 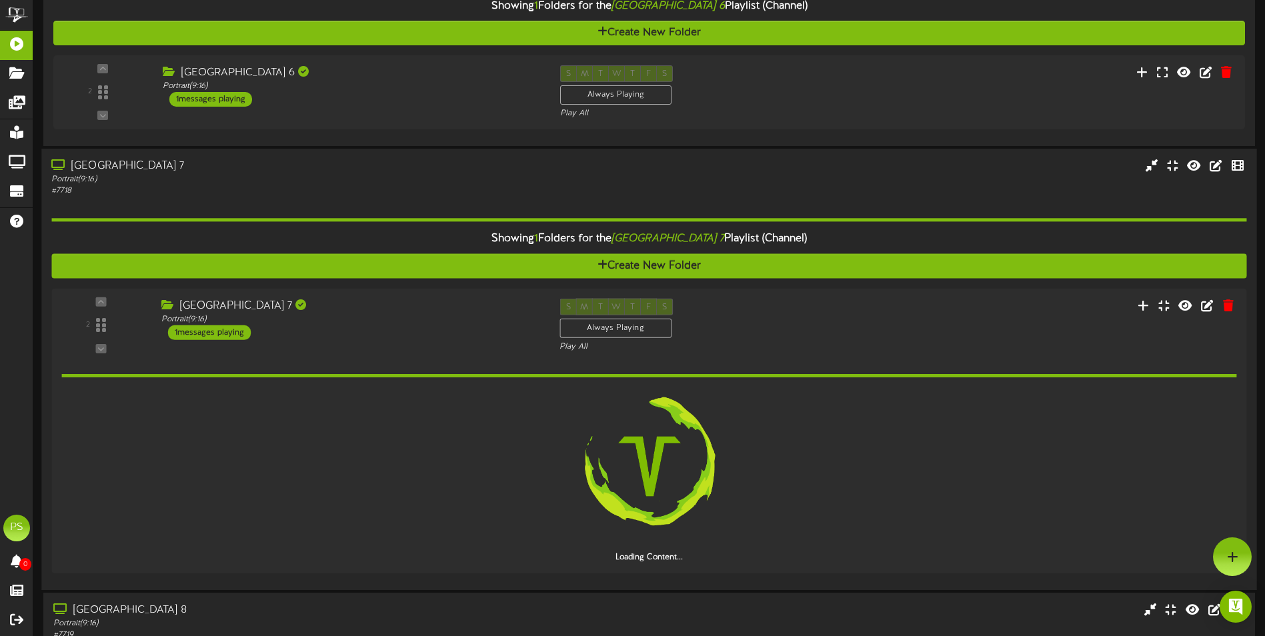 I want to click on span: 0, so click(x=25, y=564).